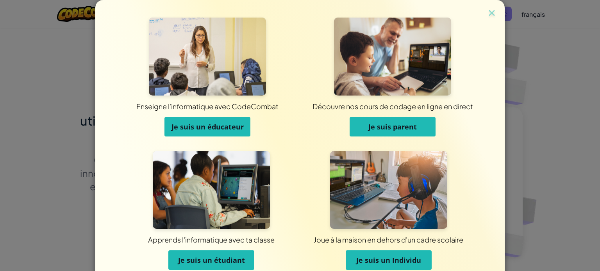 This screenshot has height=271, width=600. I want to click on img: Pour les élèves, so click(211, 190).